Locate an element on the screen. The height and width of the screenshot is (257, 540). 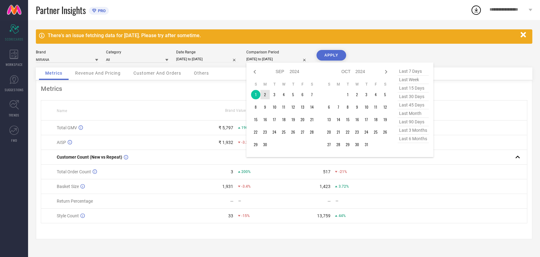
td: Mon Sep 09 2024 is located at coordinates (265, 107).